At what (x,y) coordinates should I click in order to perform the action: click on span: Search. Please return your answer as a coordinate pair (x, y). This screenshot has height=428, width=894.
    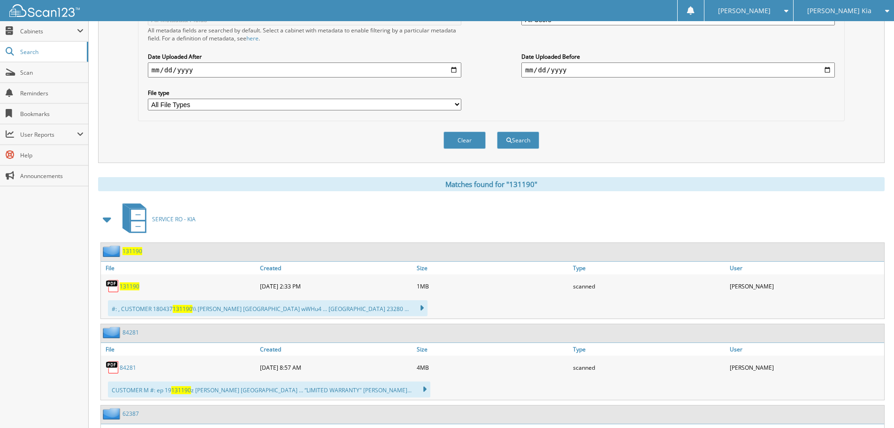
    Looking at the image, I should click on (51, 52).